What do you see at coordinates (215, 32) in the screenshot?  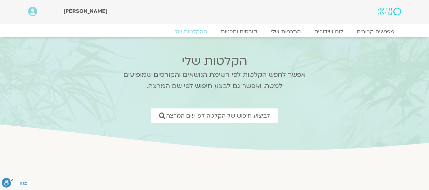 I see `nav: Menu` at bounding box center [215, 32].